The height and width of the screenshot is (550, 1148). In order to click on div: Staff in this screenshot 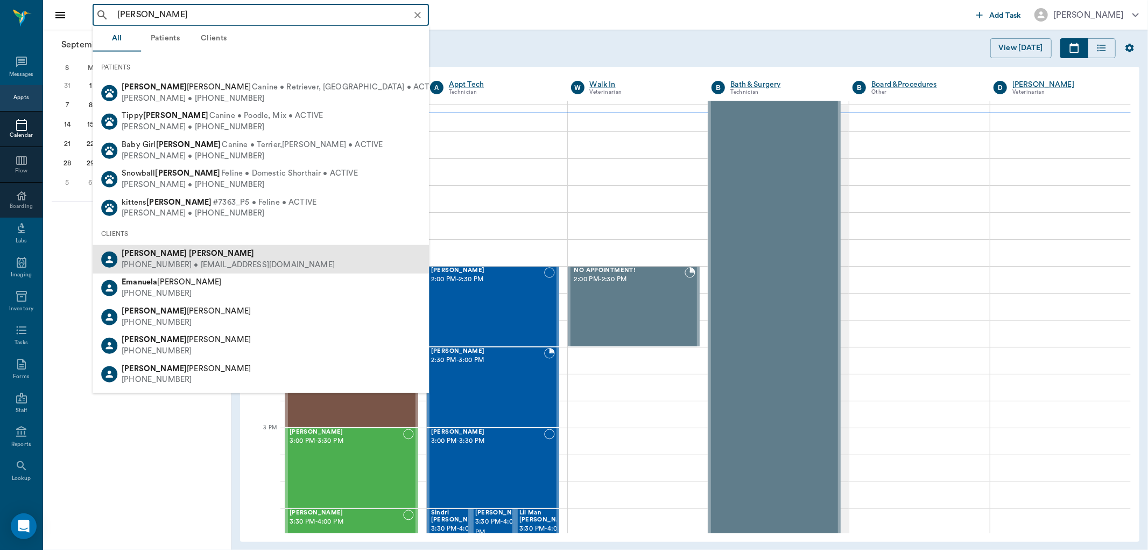, I will do `click(21, 410)`.